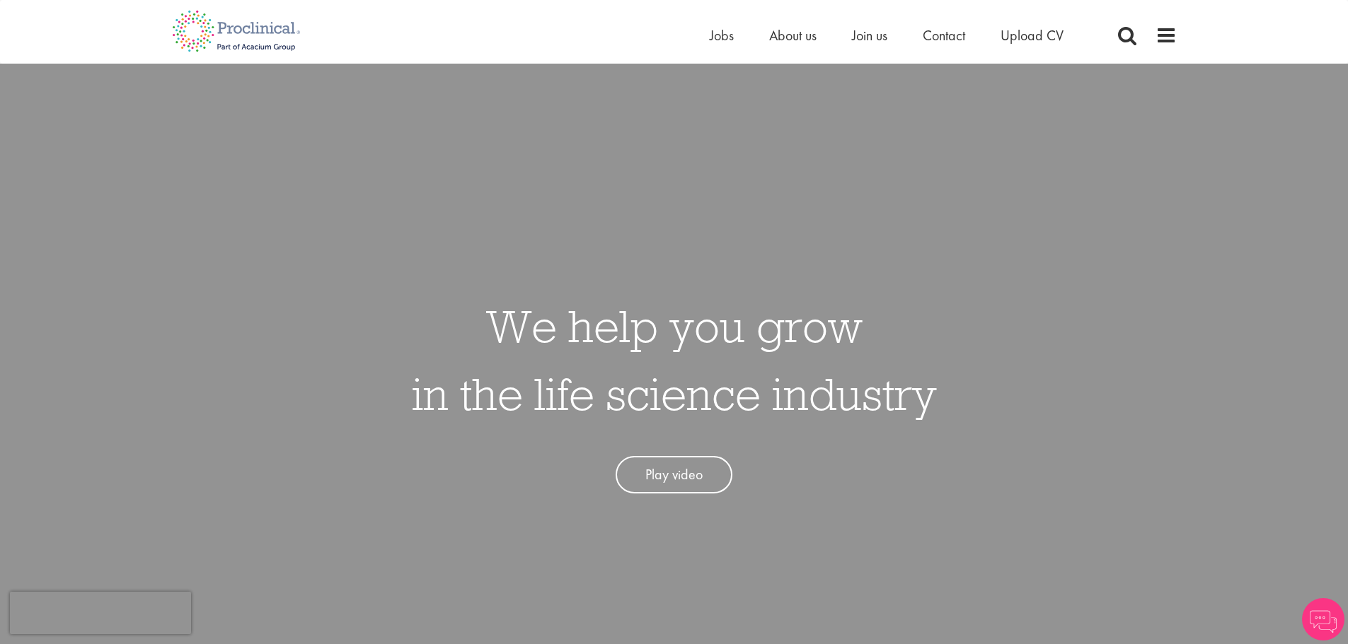 The height and width of the screenshot is (644, 1348). Describe the element at coordinates (944, 35) in the screenshot. I see `span: Contact` at that location.